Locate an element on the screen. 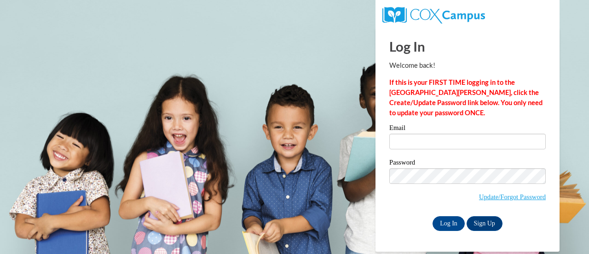 Image resolution: width=589 pixels, height=254 pixels. label: Email is located at coordinates (467, 129).